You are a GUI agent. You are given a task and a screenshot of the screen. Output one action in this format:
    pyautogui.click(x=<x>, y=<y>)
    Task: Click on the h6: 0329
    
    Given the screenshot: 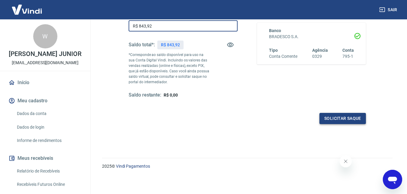 What is the action you would take?
    pyautogui.click(x=320, y=56)
    